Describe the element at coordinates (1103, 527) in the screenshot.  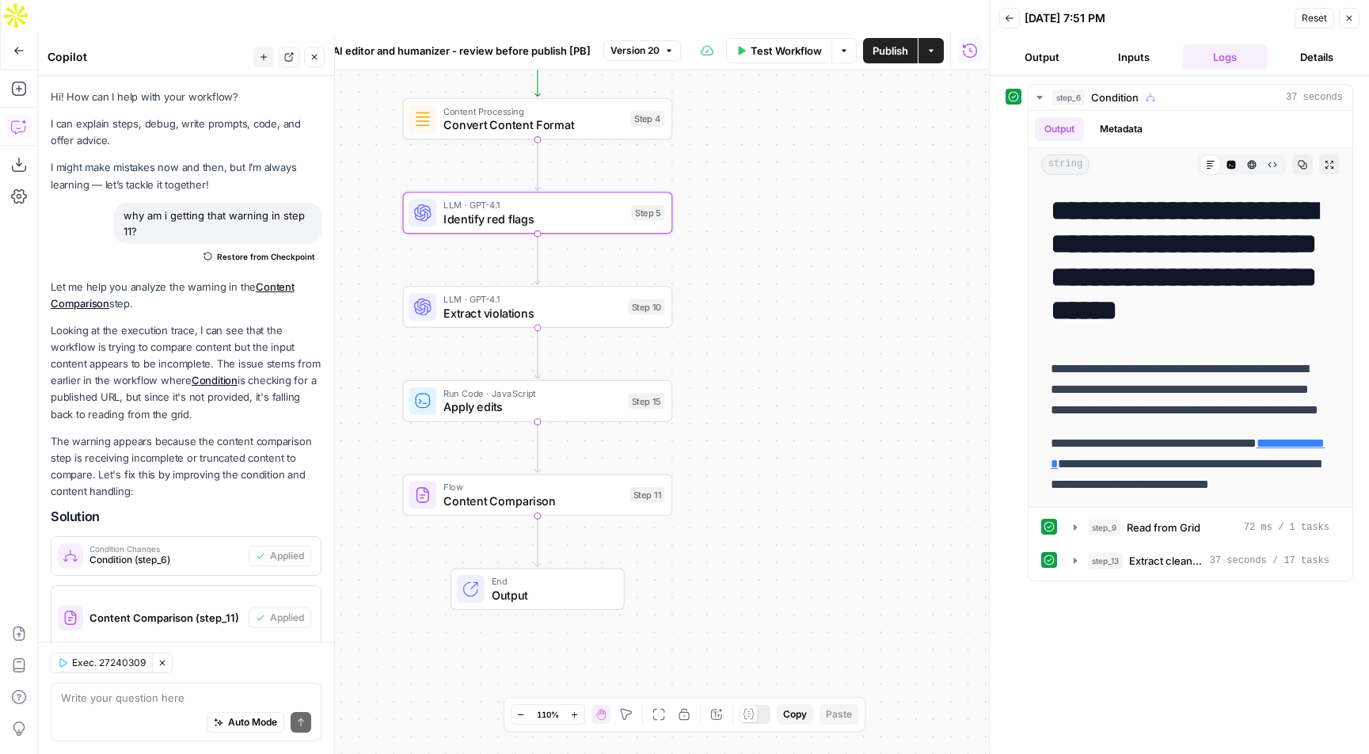
I see `span: step_9` at that location.